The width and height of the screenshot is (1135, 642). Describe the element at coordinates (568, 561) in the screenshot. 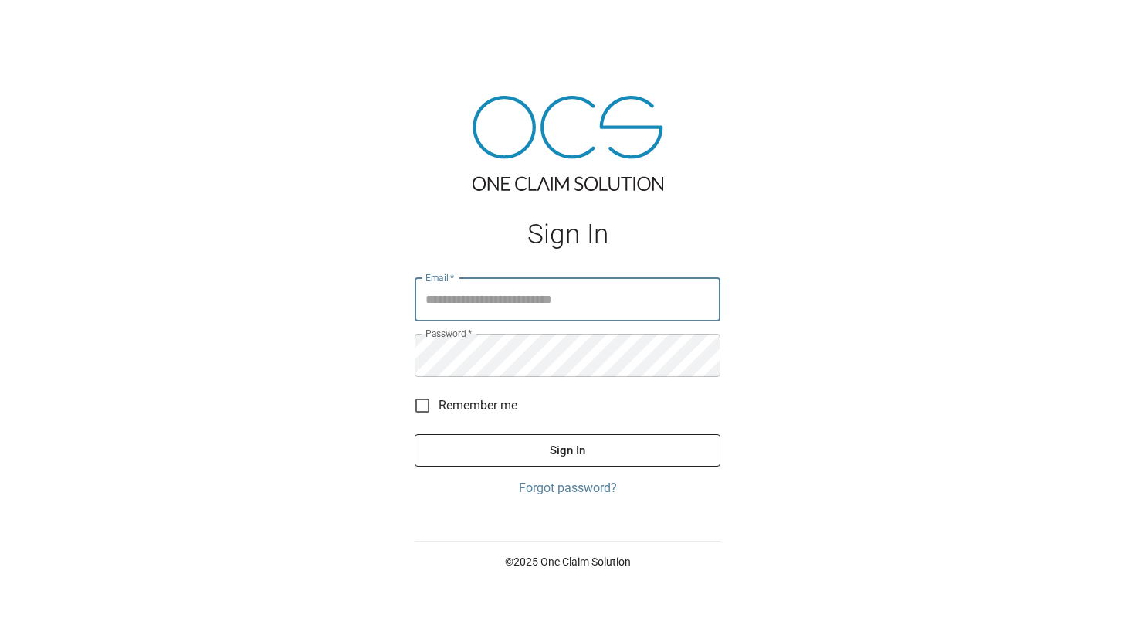

I see `p: © 2025 One Claim Solution` at that location.